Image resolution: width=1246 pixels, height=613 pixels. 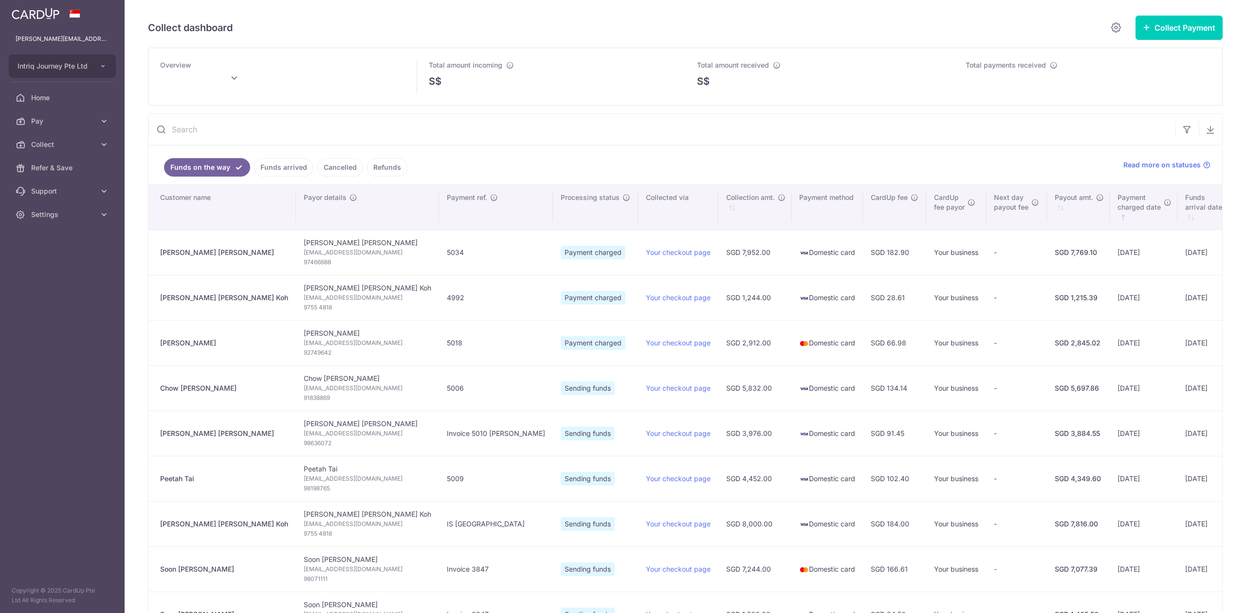 What do you see at coordinates (678, 207) in the screenshot?
I see `th: Collected via` at bounding box center [678, 207].